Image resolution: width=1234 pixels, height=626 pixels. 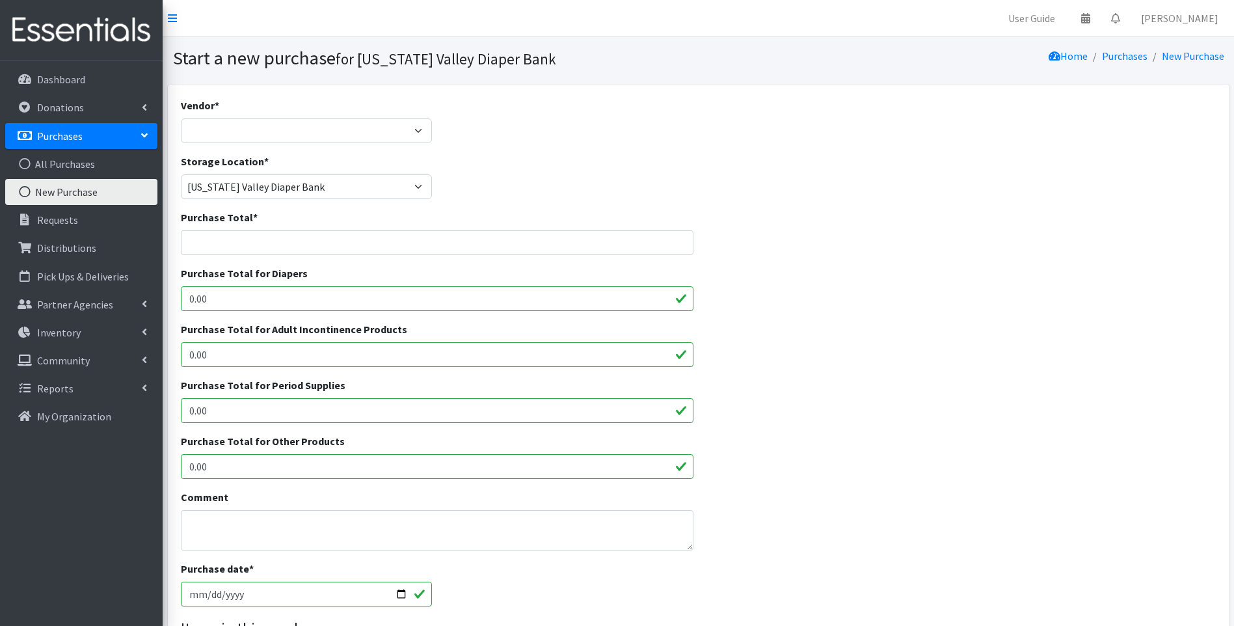 What do you see at coordinates (81, 79) in the screenshot?
I see `a: Dashboard` at bounding box center [81, 79].